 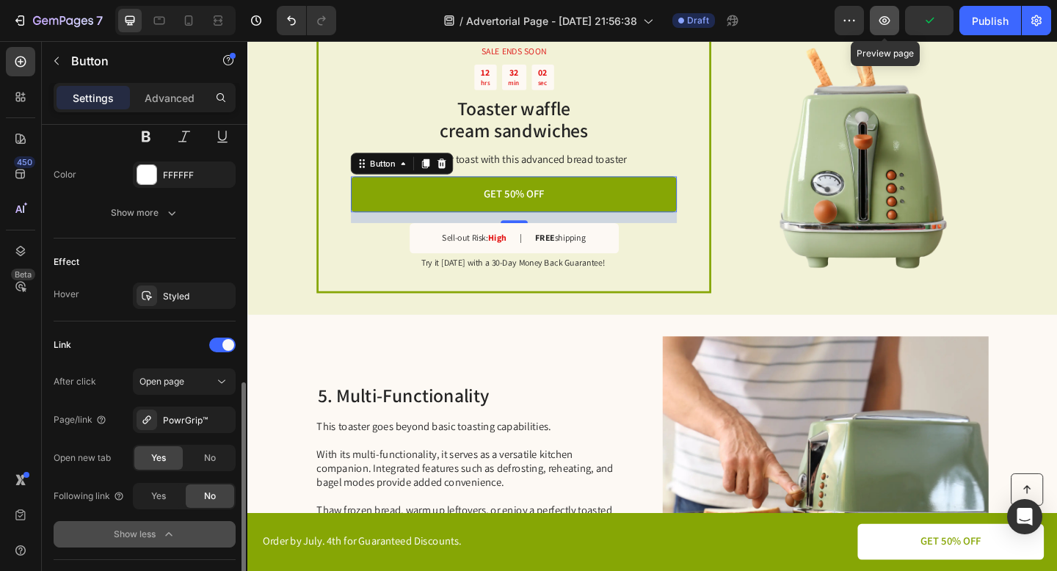 What do you see at coordinates (82, 458) in the screenshot?
I see `div: Open new tab` at bounding box center [82, 458].